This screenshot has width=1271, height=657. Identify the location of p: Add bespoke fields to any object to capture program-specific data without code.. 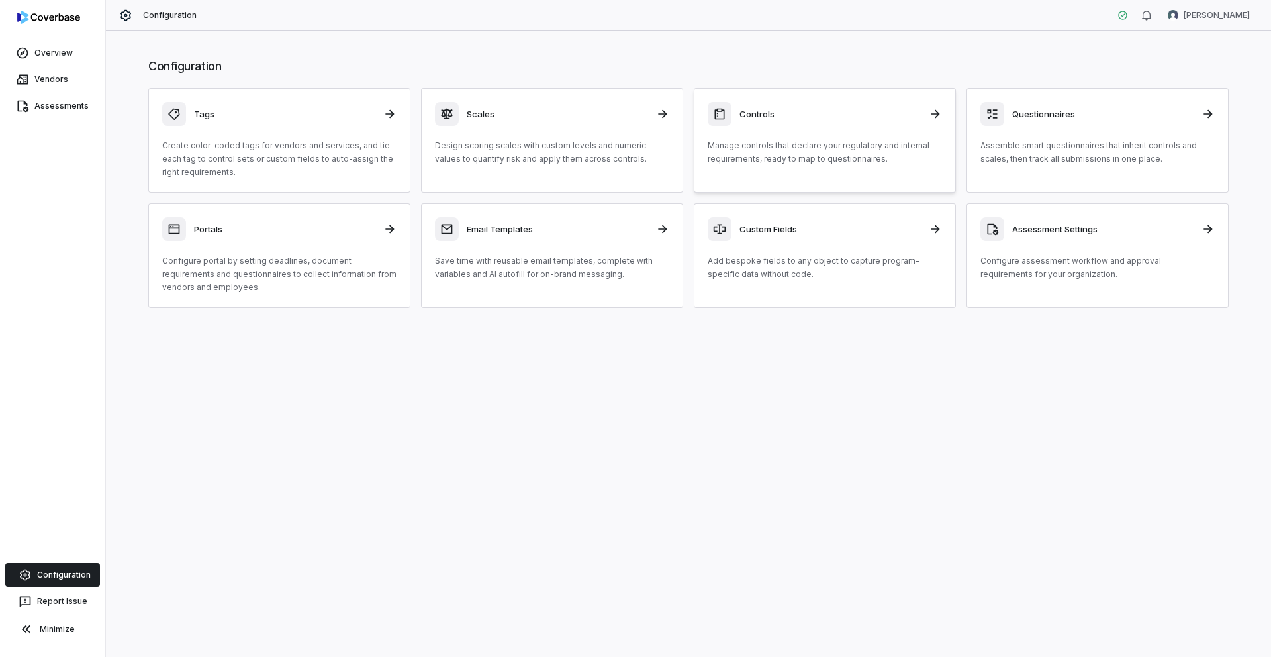
(825, 267).